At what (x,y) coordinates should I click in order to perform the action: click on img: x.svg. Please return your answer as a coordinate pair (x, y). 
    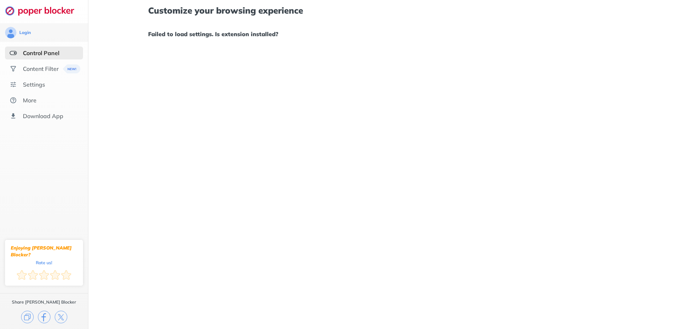
    Looking at the image, I should click on (61, 317).